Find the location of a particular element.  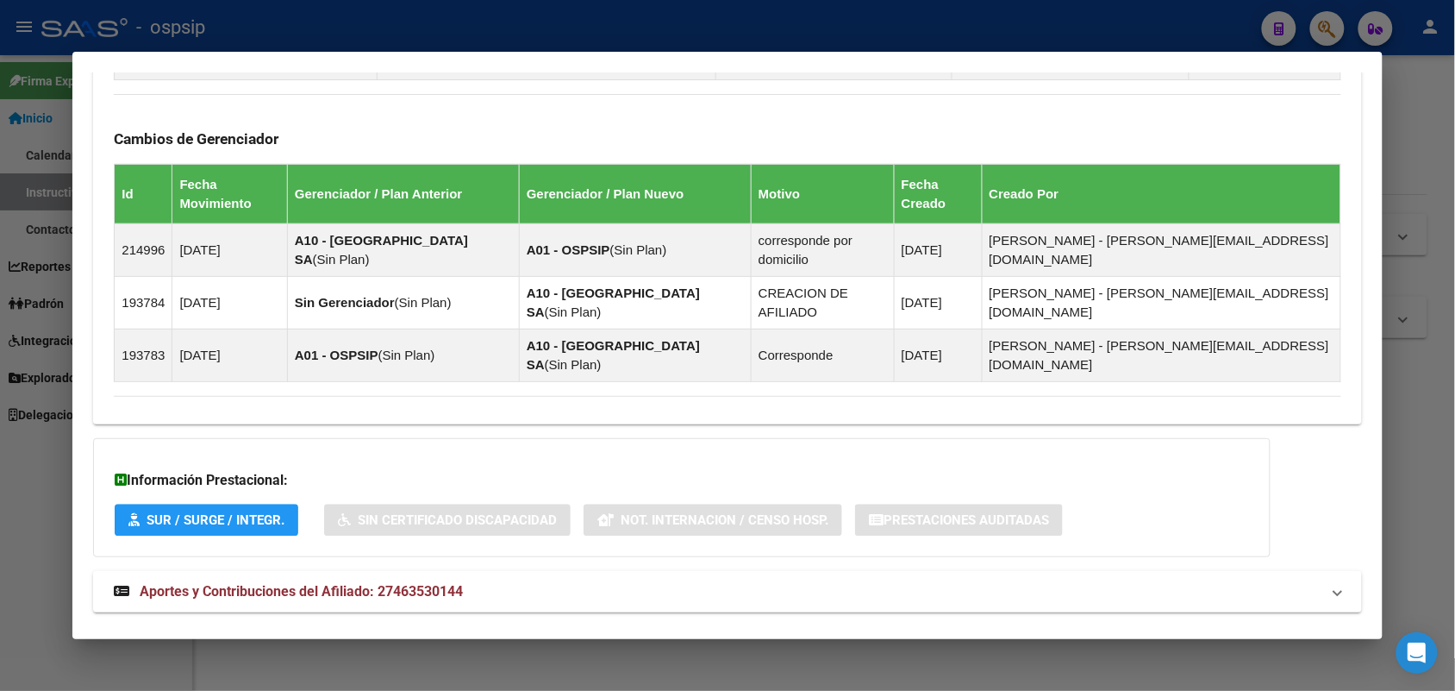

th: Gerenciador / Plan Anterior is located at coordinates (403, 193).